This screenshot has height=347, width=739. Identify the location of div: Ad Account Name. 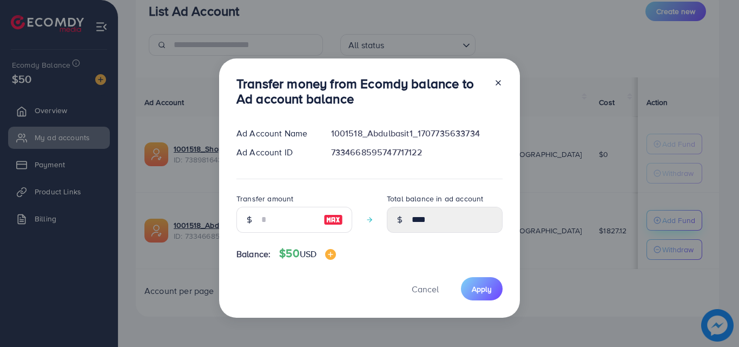
(275, 133).